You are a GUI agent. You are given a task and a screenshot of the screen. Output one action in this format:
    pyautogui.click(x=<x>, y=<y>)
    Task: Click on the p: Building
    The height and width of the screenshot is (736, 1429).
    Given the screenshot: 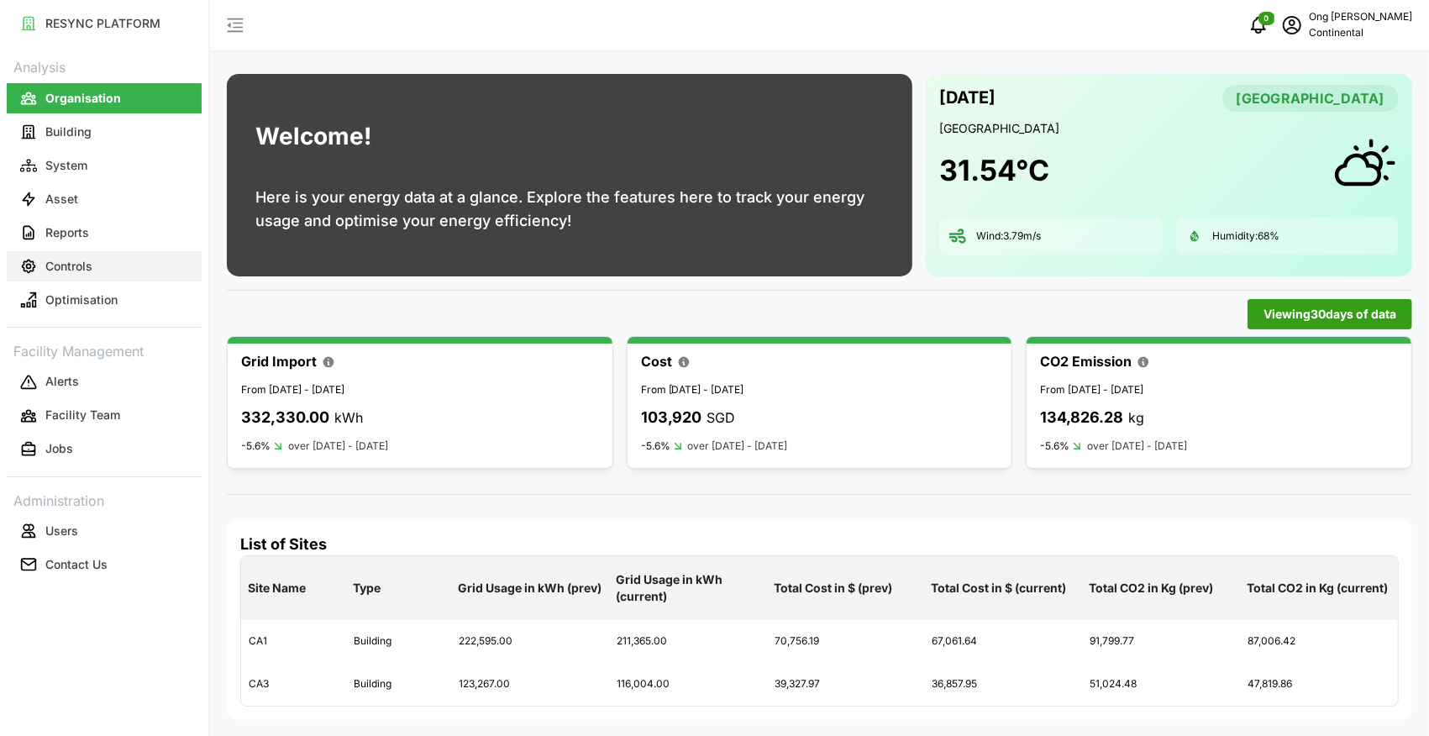 What is the action you would take?
    pyautogui.click(x=68, y=132)
    